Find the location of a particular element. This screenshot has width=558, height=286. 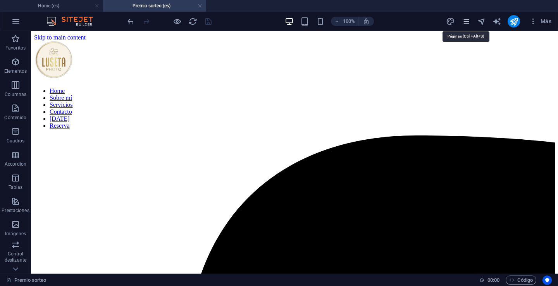

i: AI Writer is located at coordinates (497, 21).